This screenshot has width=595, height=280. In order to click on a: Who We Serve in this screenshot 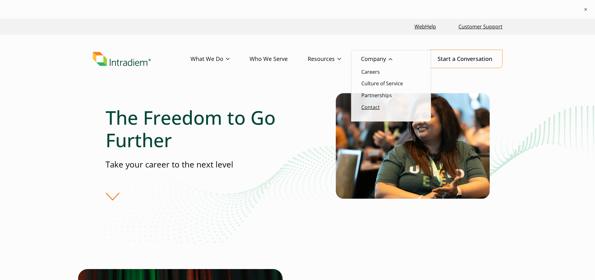, I will do `click(279, 59)`.